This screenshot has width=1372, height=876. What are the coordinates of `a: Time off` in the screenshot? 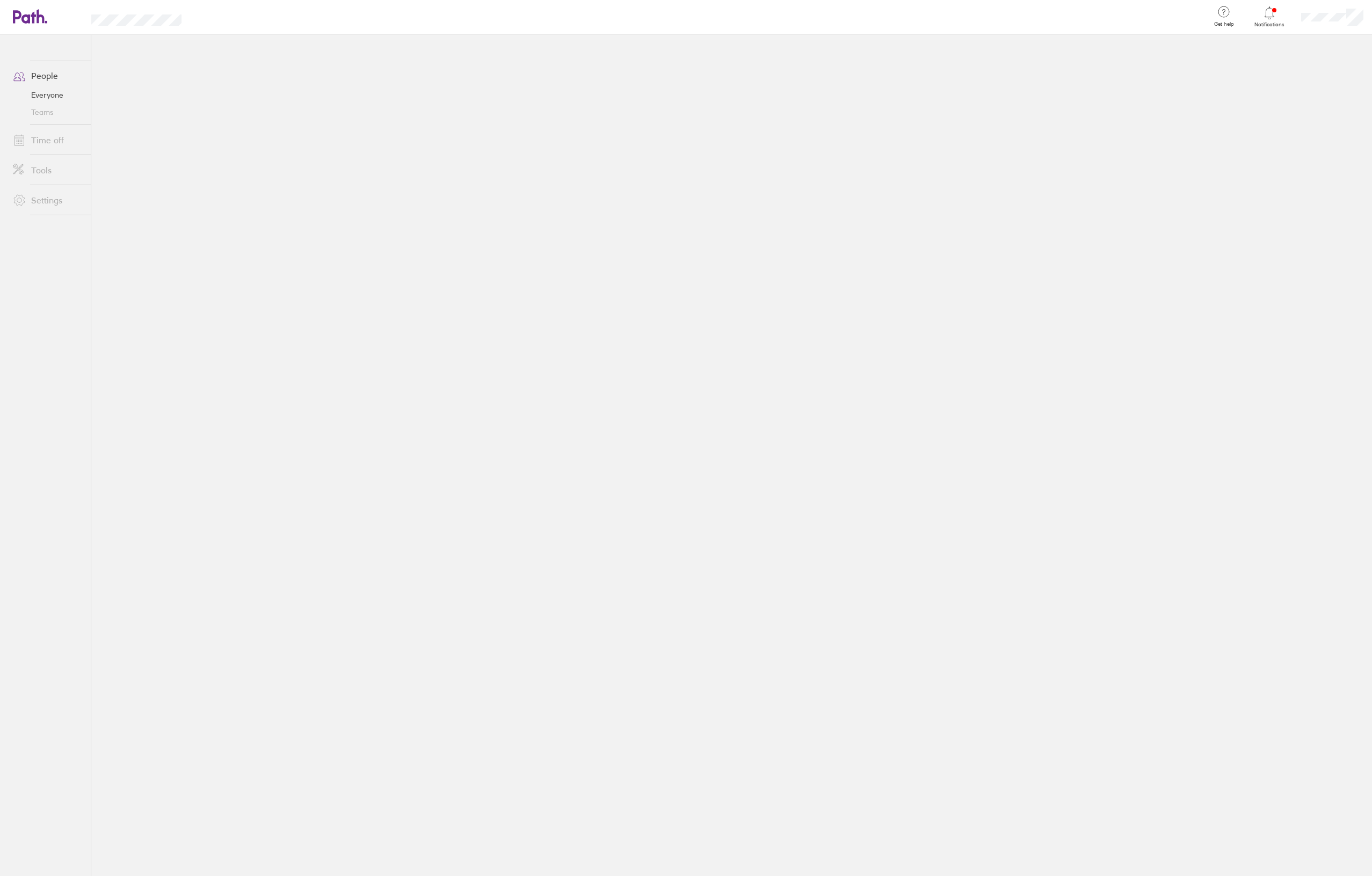 It's located at (48, 140).